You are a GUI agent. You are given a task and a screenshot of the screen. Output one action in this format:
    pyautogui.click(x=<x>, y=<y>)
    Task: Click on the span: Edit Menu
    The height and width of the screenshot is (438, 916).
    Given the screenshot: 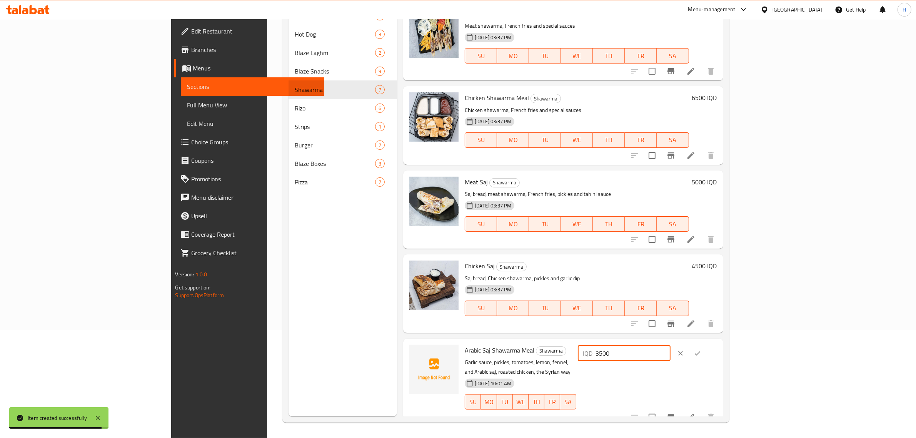 What is the action you would take?
    pyautogui.click(x=252, y=123)
    